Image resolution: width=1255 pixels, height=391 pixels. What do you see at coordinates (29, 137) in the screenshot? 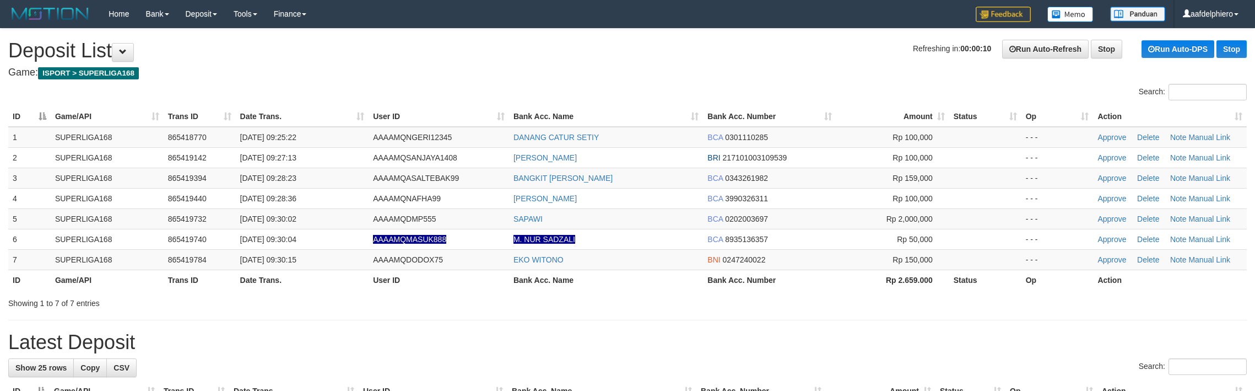
I see `td: 1` at bounding box center [29, 137].